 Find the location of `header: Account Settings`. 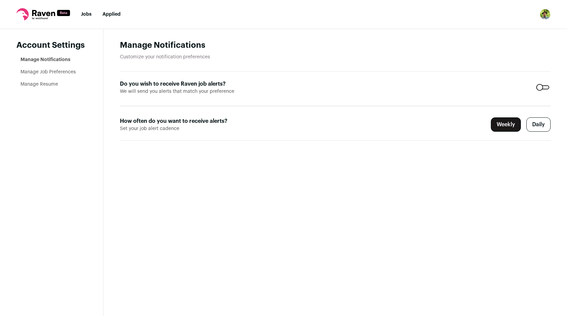

header: Account Settings is located at coordinates (52, 45).